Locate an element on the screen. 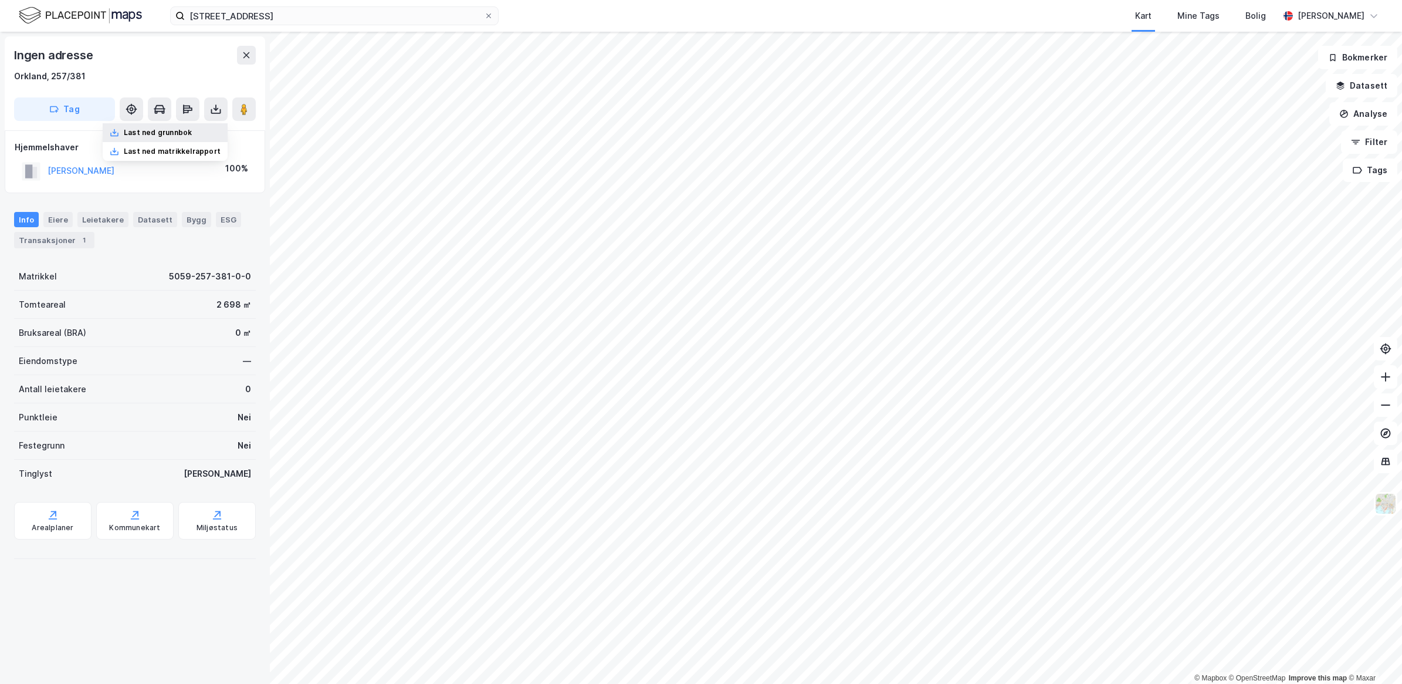 The height and width of the screenshot is (684, 1402). div: 0 ㎡ is located at coordinates (243, 333).